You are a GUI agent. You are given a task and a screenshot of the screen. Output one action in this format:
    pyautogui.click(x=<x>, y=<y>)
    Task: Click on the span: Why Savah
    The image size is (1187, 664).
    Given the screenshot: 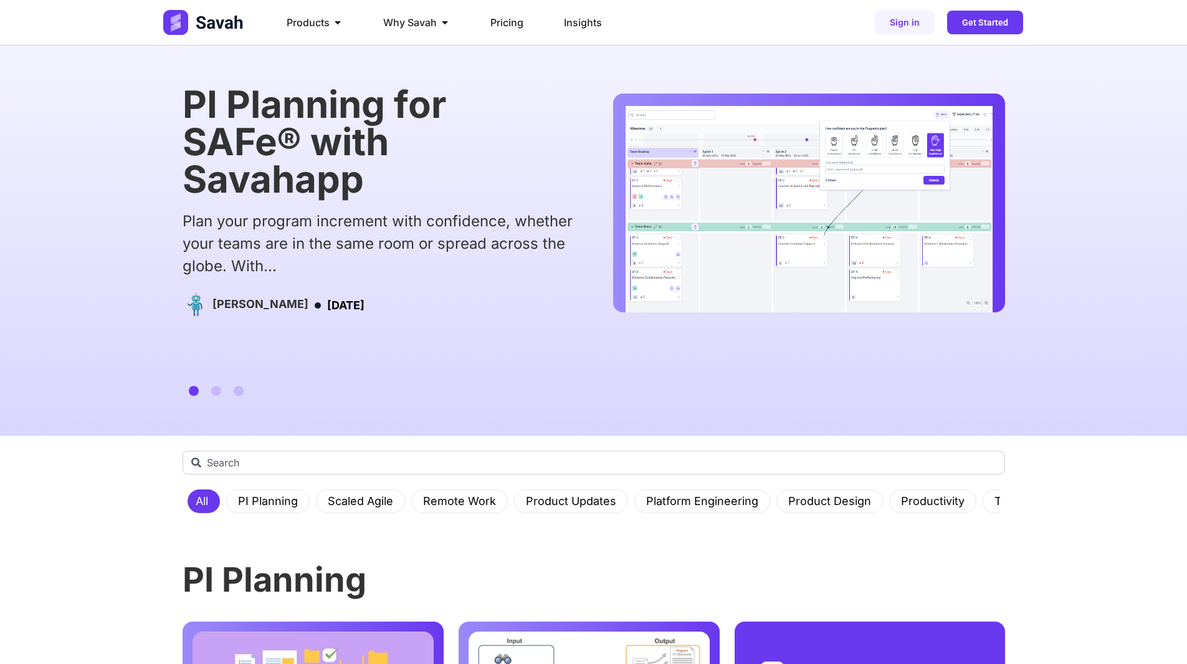 What is the action you would take?
    pyautogui.click(x=410, y=22)
    